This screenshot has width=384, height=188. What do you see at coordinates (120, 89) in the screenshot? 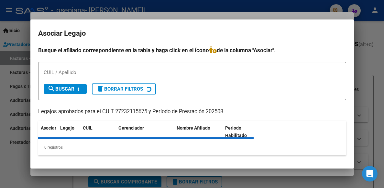
I see `span: Borrar Filtros` at bounding box center [120, 89].